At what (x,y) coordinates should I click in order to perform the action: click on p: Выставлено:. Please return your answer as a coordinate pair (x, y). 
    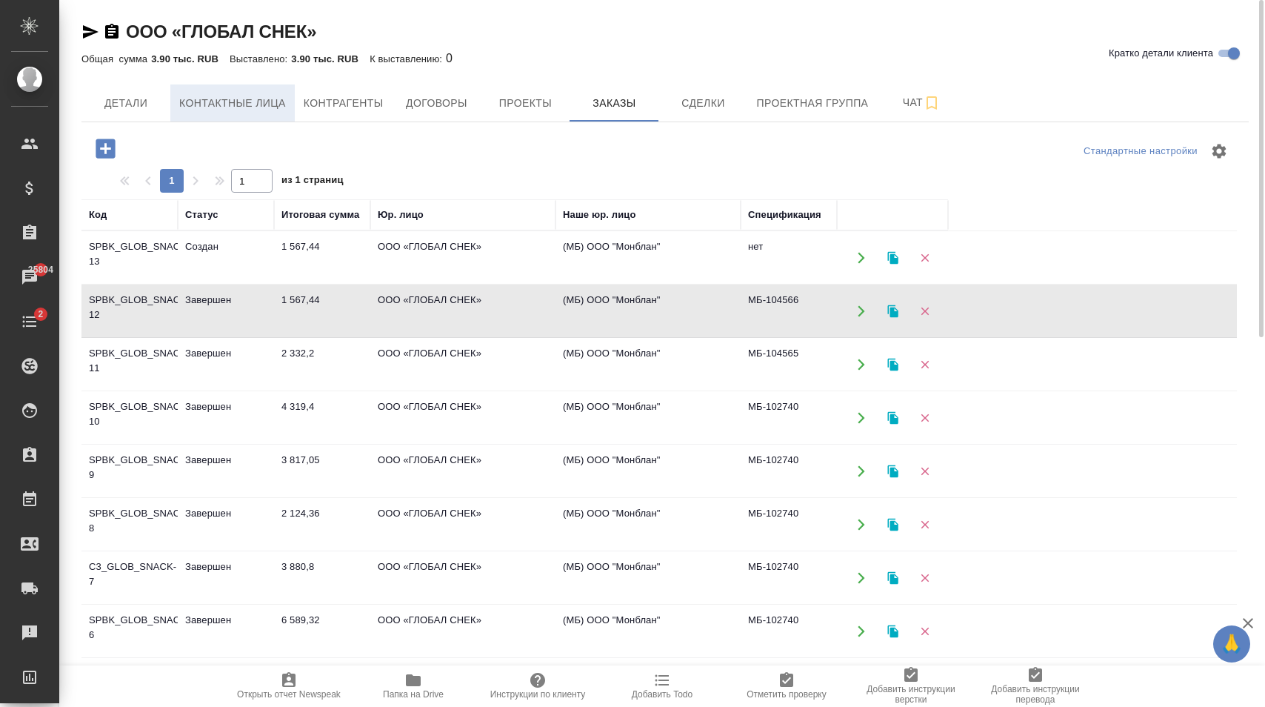
    Looking at the image, I should click on (260, 59).